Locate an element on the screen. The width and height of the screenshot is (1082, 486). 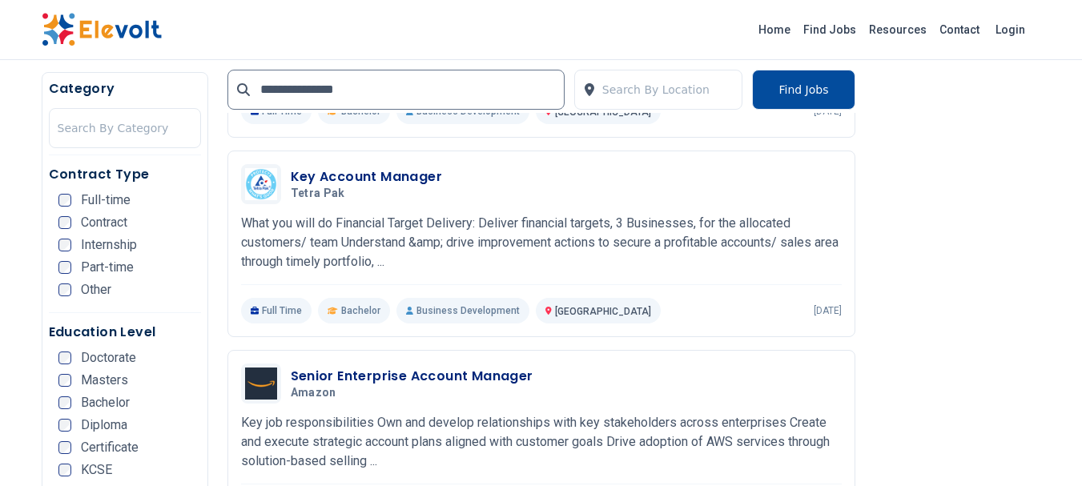
span: Other is located at coordinates (96, 290).